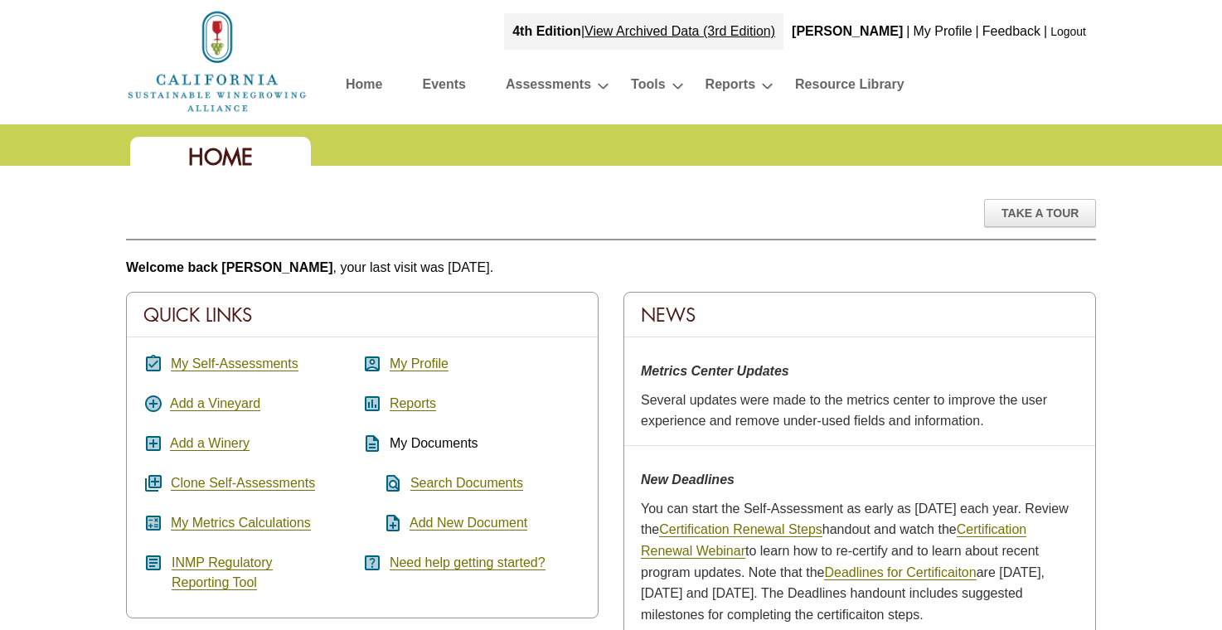 This screenshot has height=630, width=1222. Describe the element at coordinates (372, 404) in the screenshot. I see `i: assessment` at that location.